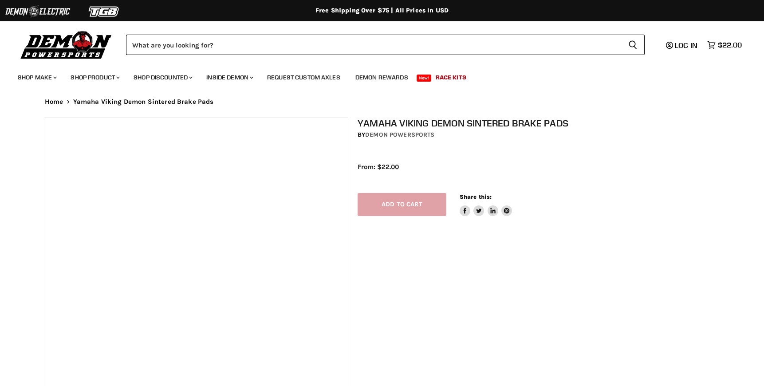  Describe the element at coordinates (686, 45) in the screenshot. I see `span: Log in` at that location.